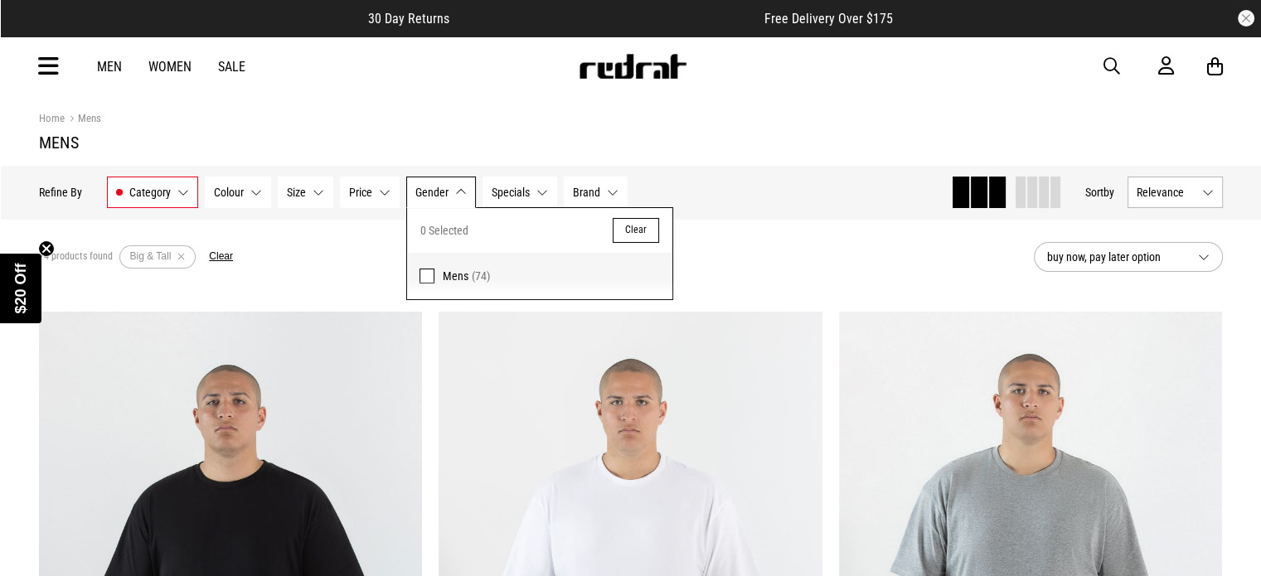 This screenshot has height=576, width=1261. Describe the element at coordinates (1166, 192) in the screenshot. I see `span: Relevance` at that location.